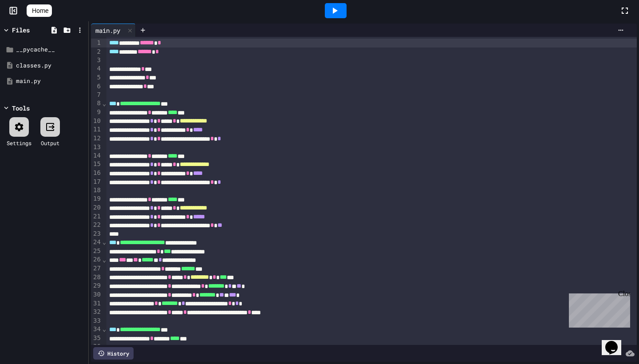 Image resolution: width=639 pixels, height=364 pixels. What do you see at coordinates (96, 52) in the screenshot?
I see `div: 2` at bounding box center [96, 52].